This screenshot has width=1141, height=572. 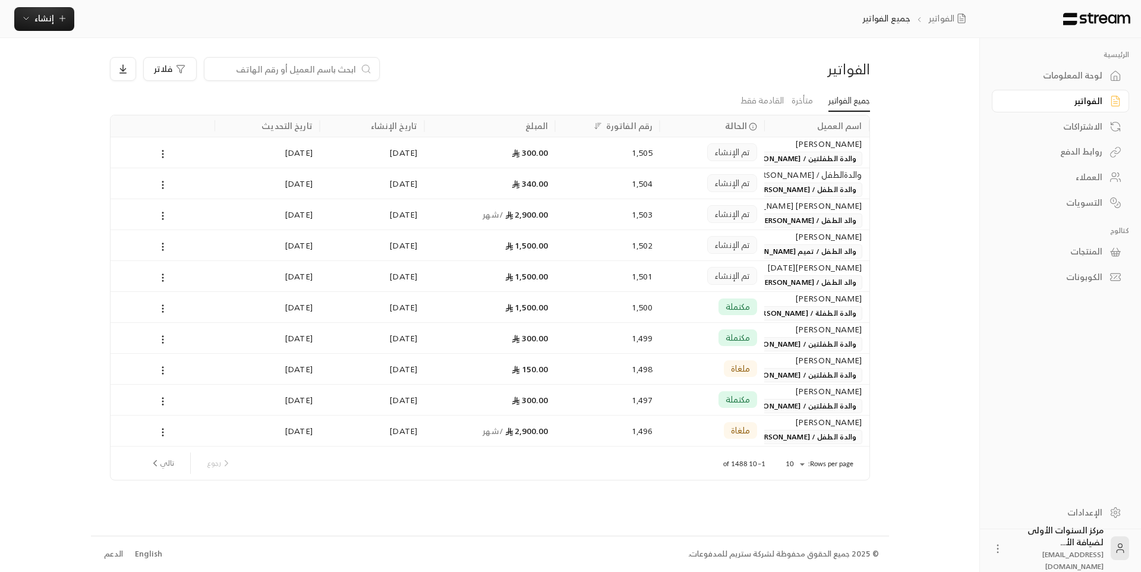 What do you see at coordinates (1060, 277) in the screenshot?
I see `a: الكوبونات` at bounding box center [1060, 277].